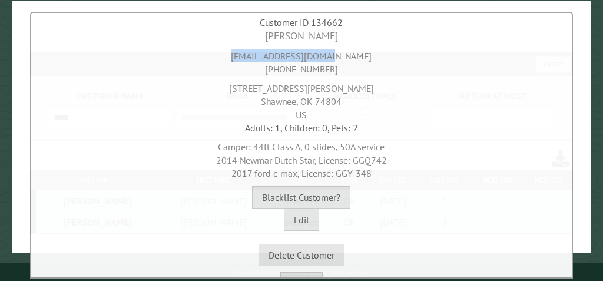  Describe the element at coordinates (301, 197) in the screenshot. I see `button: Blacklist Customer?` at that location.